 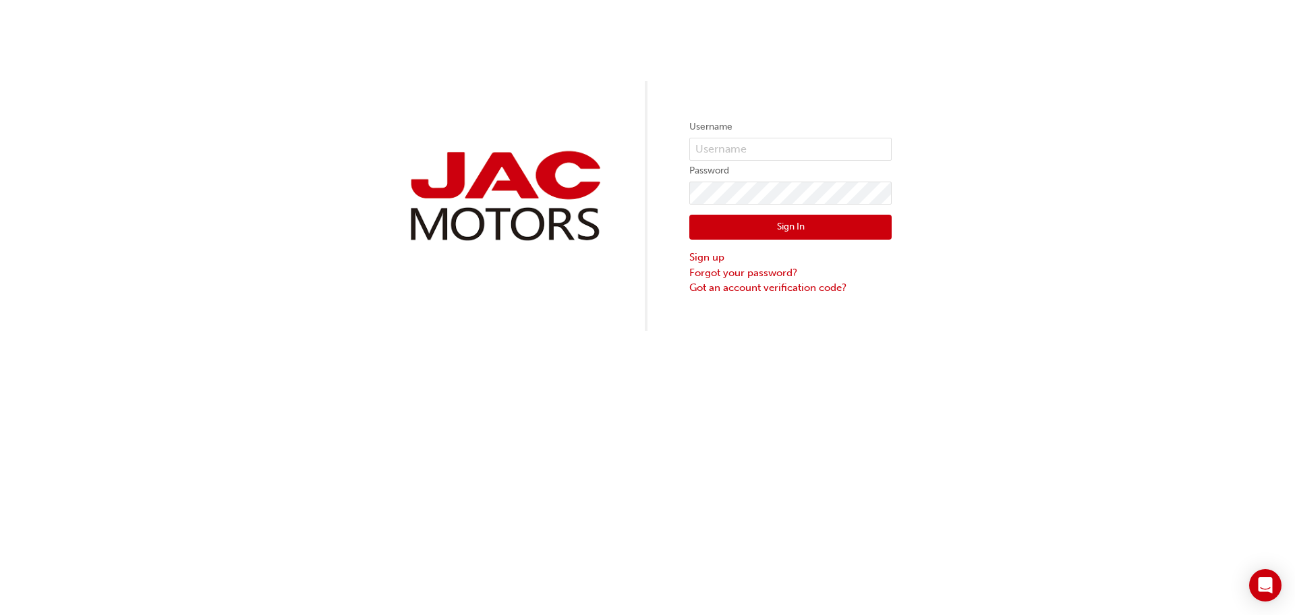 What do you see at coordinates (791, 149) in the screenshot?
I see `input: Username` at bounding box center [791, 149].